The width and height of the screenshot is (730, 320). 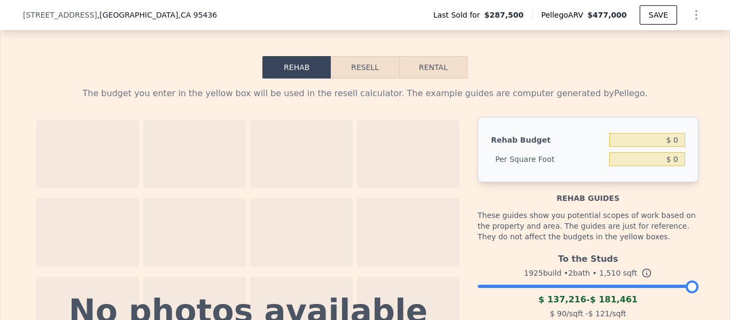 I want to click on span: $ 137,216, so click(x=562, y=299).